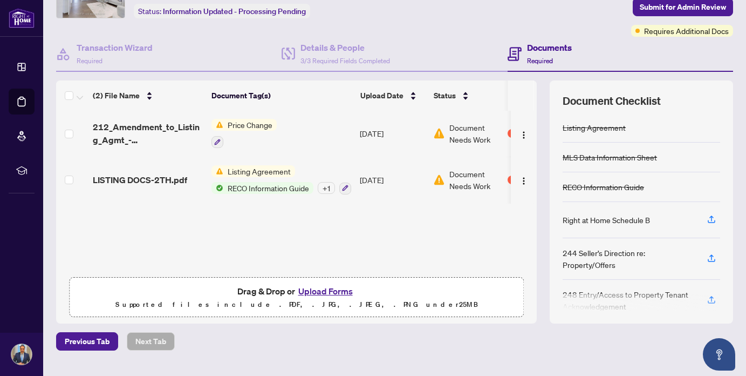 The image size is (746, 376). I want to click on th: Upload Date, so click(393, 96).